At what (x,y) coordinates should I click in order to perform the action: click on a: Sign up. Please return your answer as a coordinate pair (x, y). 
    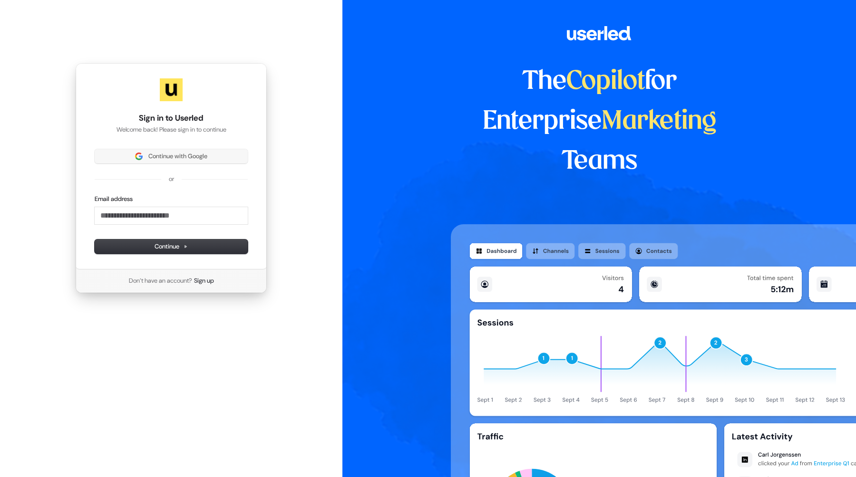
    Looking at the image, I should click on (204, 281).